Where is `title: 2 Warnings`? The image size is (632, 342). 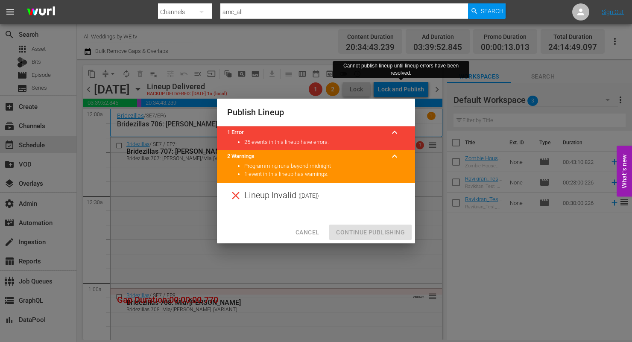 title: 2 Warnings is located at coordinates (306, 156).